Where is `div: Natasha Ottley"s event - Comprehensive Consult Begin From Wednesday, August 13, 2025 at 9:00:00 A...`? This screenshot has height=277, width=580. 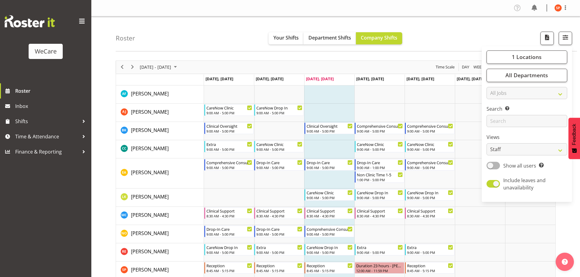 div: Natasha Ottley"s event - Comprehensive Consult Begin From Wednesday, August 13, 2025 at 9:00:00 A... is located at coordinates (329, 232).